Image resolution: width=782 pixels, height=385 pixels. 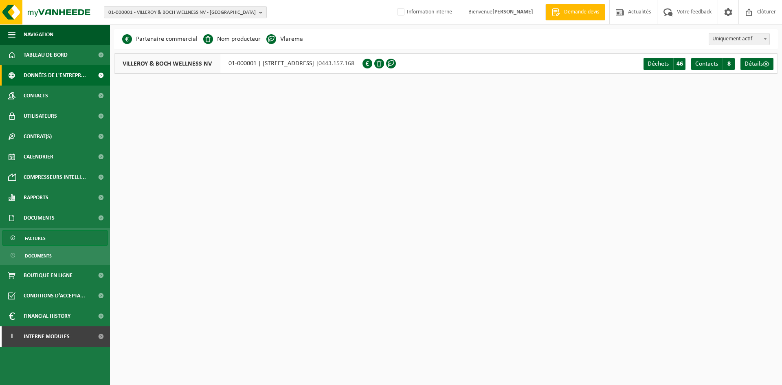 I want to click on span: Boutique en ligne, so click(x=48, y=275).